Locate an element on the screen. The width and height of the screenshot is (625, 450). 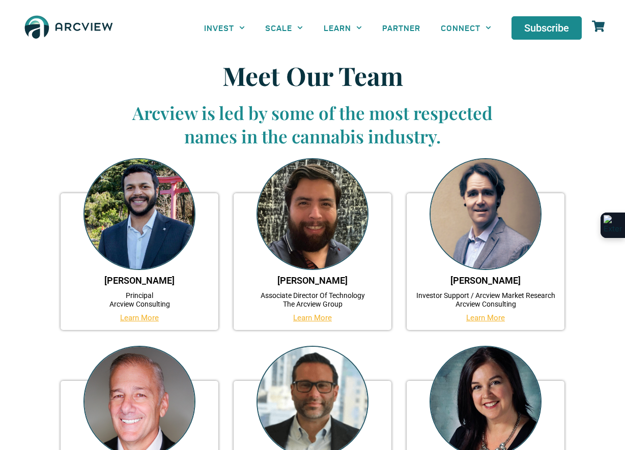
a: Associate Director Of TechnologyThe Arcview Group is located at coordinates (312, 300).